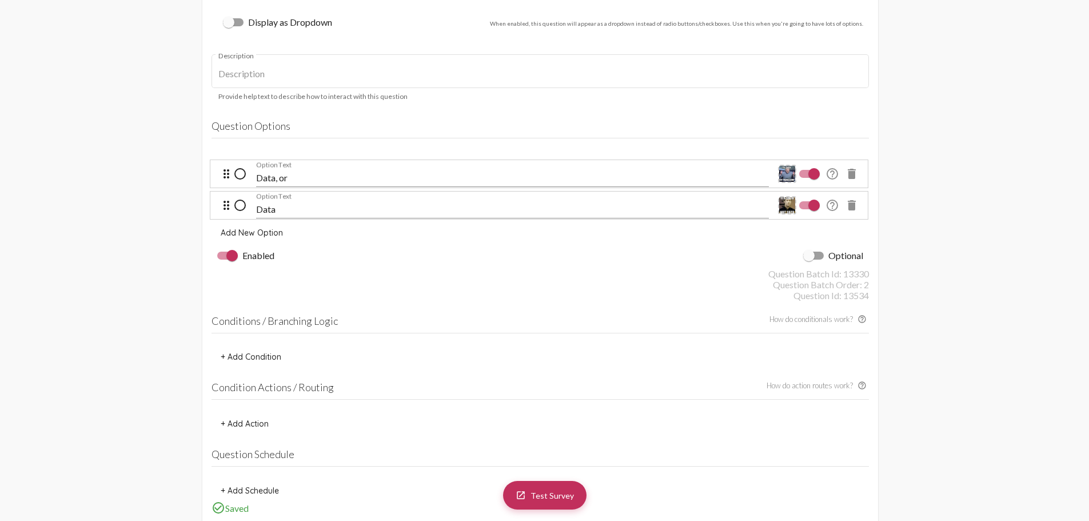  What do you see at coordinates (552, 495) in the screenshot?
I see `span: Test Survey` at bounding box center [552, 495].